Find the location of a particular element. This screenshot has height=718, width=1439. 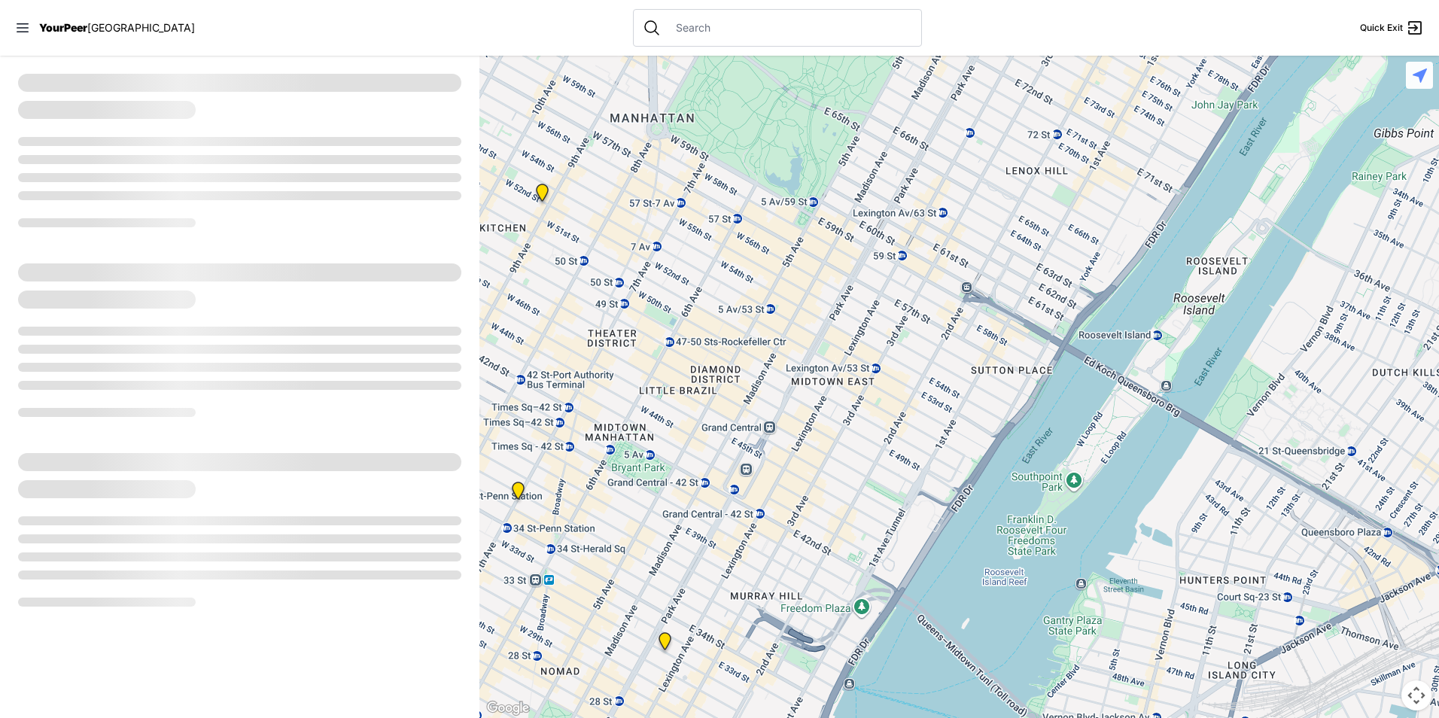

div: DYCD Youth Drop-in Center is located at coordinates (473, 414).